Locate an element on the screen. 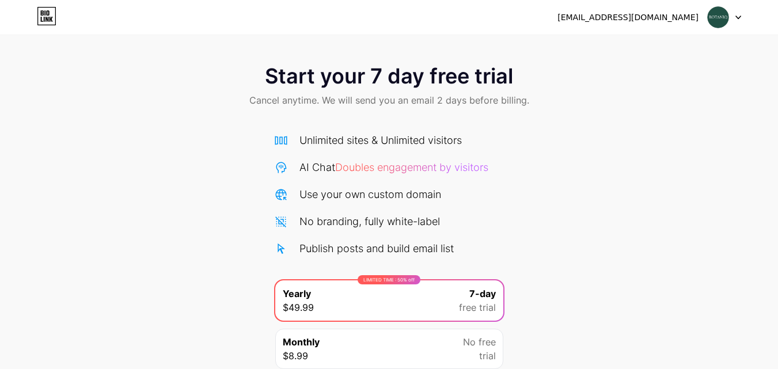 The width and height of the screenshot is (778, 369). div: Publish posts and build email list is located at coordinates (377, 248).